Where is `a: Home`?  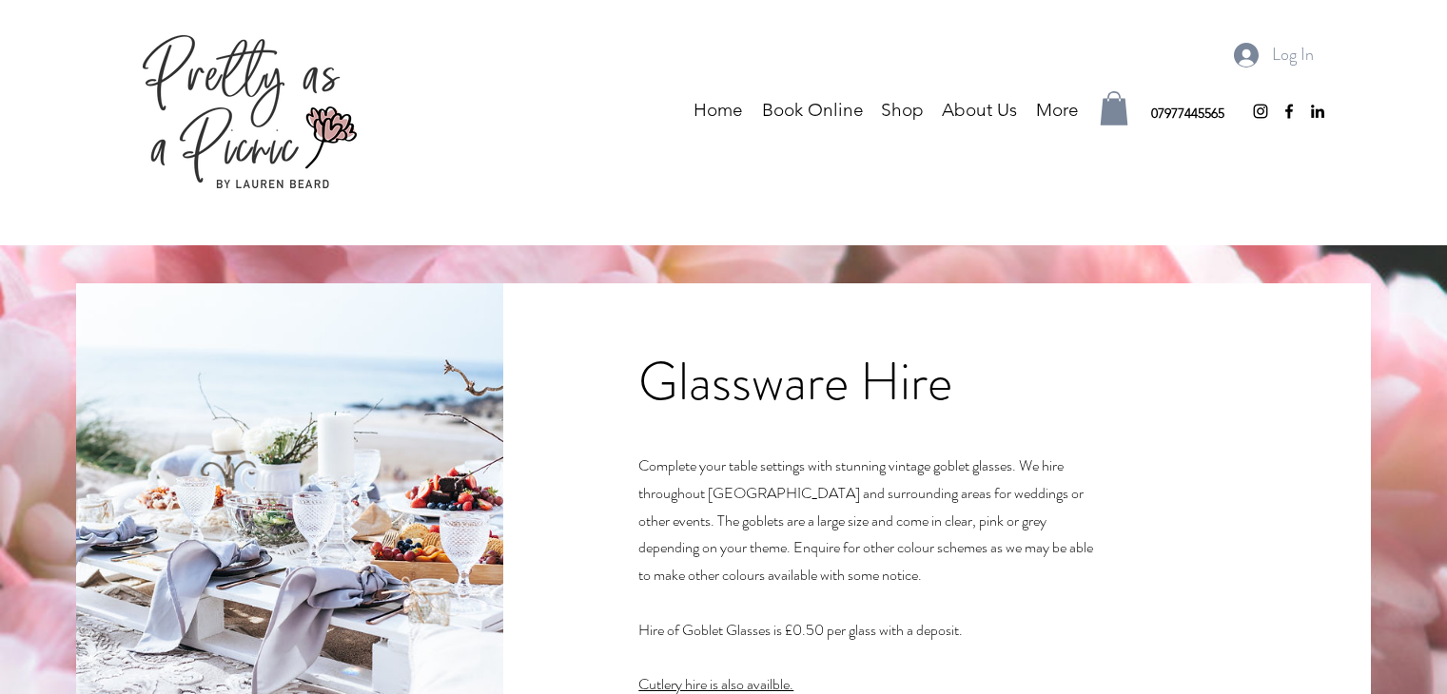
a: Home is located at coordinates (718, 110).